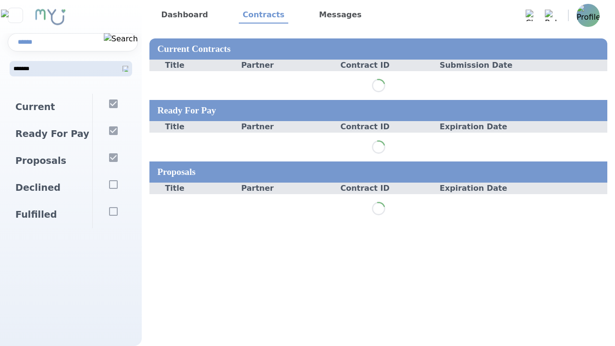  I want to click on a: Dashboard, so click(184, 15).